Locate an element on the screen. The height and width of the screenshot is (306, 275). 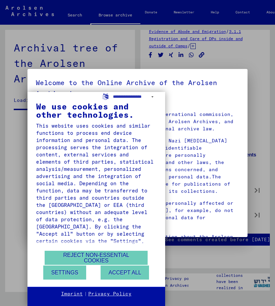
a: Privacy Policy is located at coordinates (110, 294).